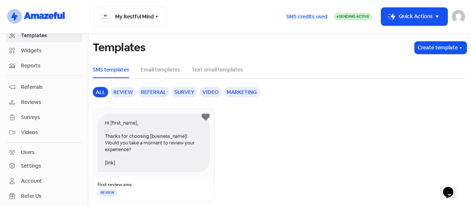 The width and height of the screenshot is (471, 206). Describe the element at coordinates (44, 132) in the screenshot. I see `a: Videos` at that location.